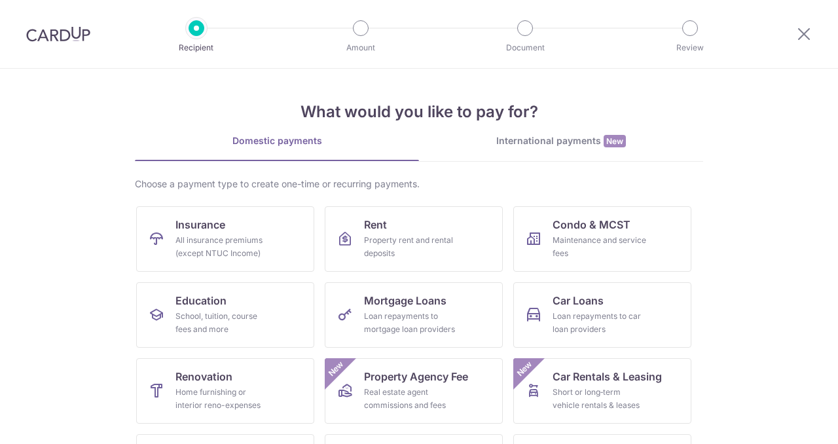 This screenshot has height=444, width=838. I want to click on span: Insurance, so click(200, 224).